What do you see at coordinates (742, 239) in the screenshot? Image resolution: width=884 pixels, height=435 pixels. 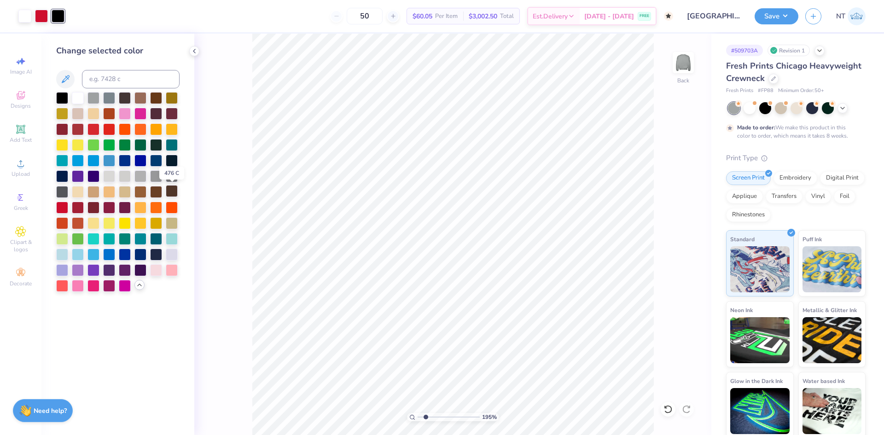 I see `span: Standard` at bounding box center [742, 239].